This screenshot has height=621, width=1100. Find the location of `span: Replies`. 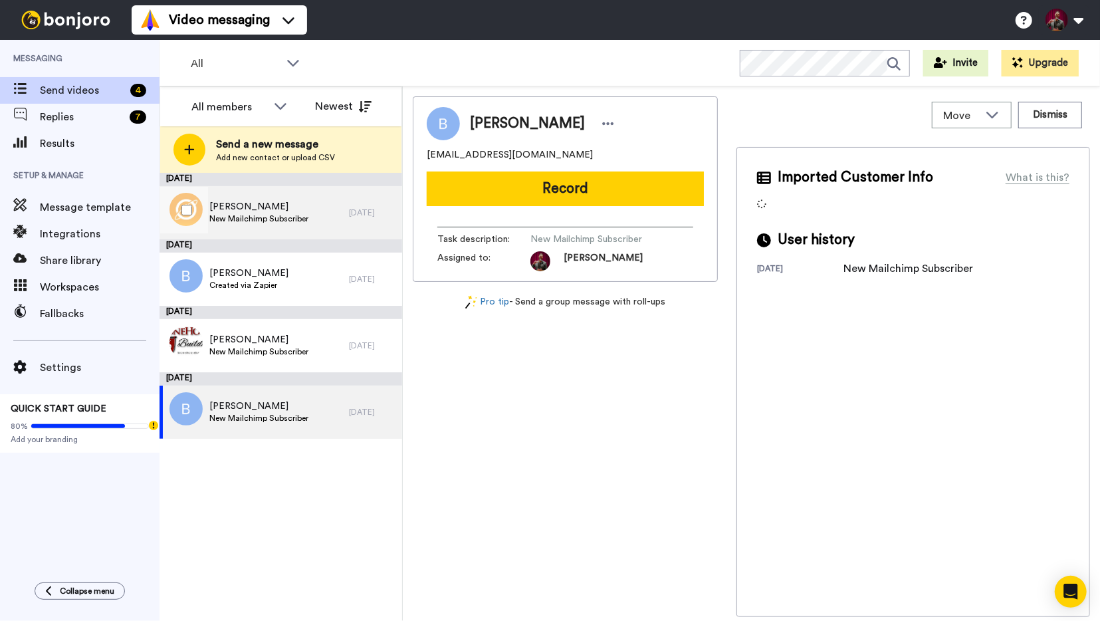

span: Replies is located at coordinates (82, 117).